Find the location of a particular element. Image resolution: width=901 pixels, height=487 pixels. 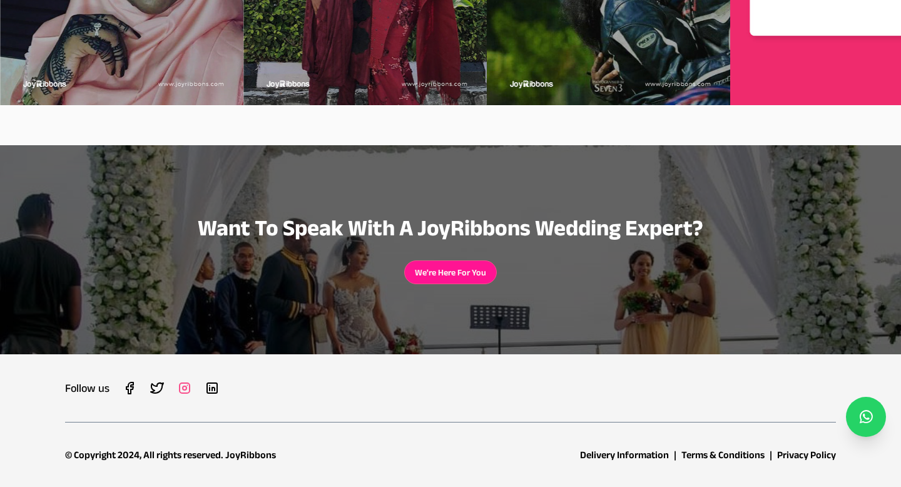

a: Terms & Conditions is located at coordinates (723, 454).